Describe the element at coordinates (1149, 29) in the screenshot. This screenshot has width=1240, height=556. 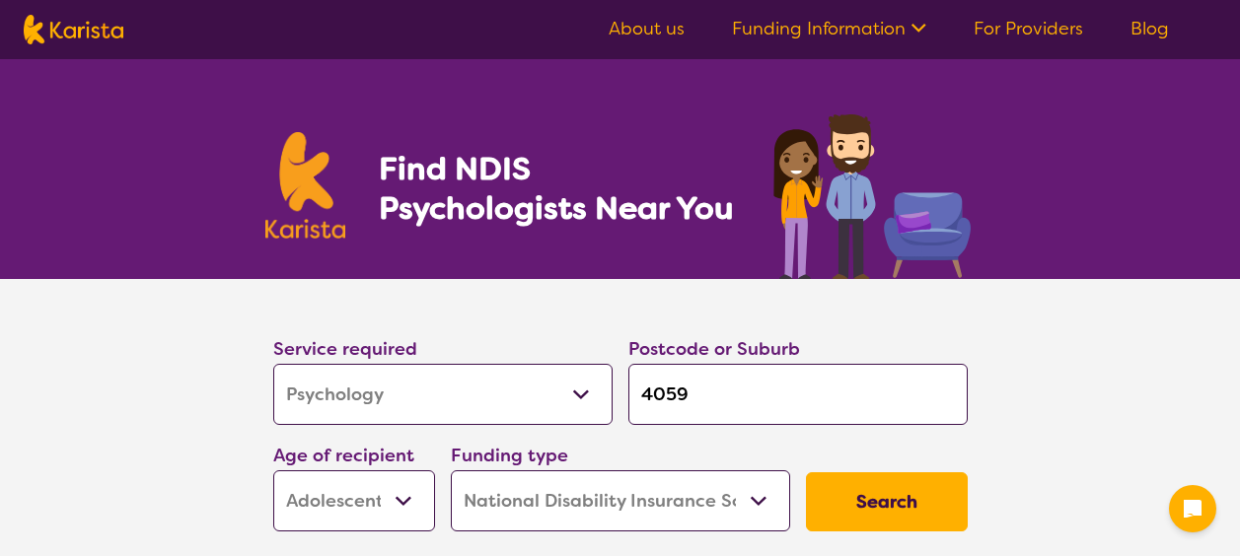
I see `a: Blog` at that location.